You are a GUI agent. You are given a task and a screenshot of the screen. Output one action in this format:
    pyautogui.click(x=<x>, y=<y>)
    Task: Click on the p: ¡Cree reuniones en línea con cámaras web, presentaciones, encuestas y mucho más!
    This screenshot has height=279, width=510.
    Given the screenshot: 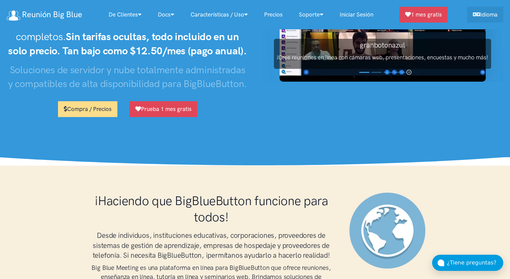 What is the action you would take?
    pyautogui.click(x=382, y=57)
    